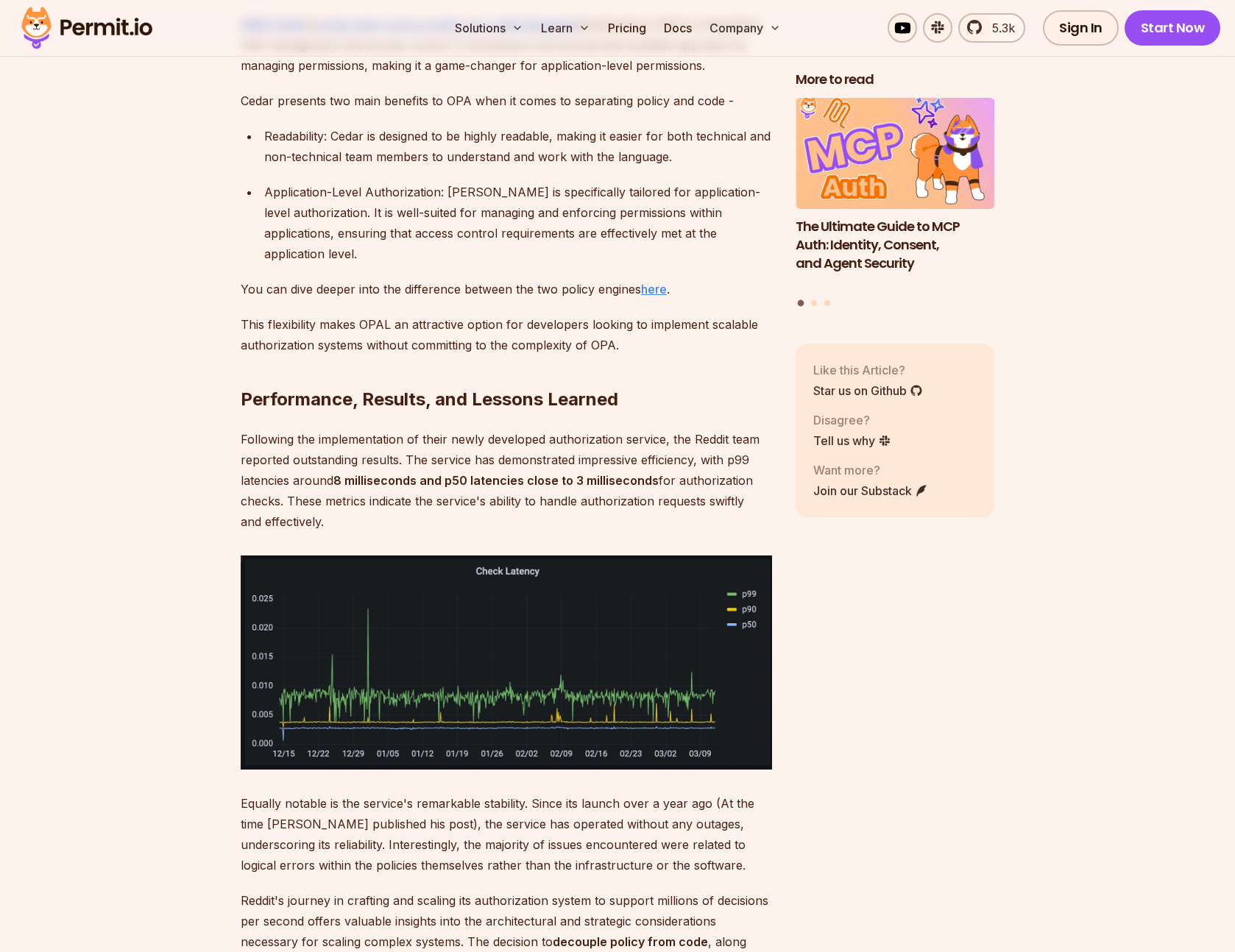 This screenshot has height=952, width=1235. Describe the element at coordinates (894, 195) in the screenshot. I see `li: 1 of 3` at that location.